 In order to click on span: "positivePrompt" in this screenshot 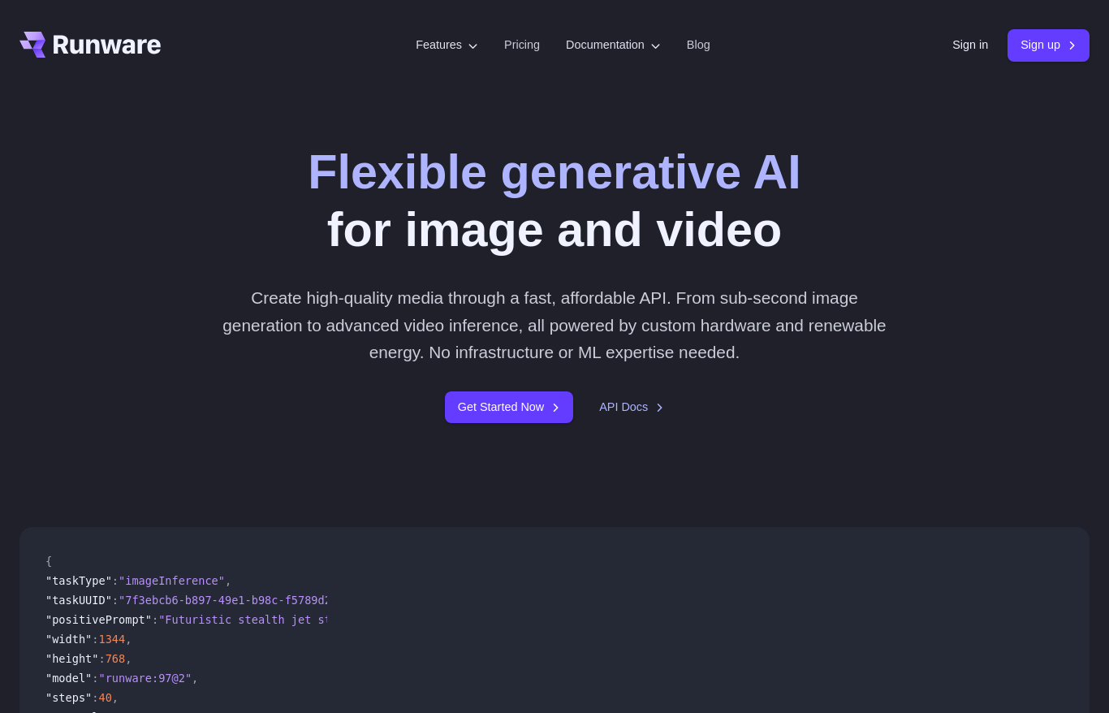, I will do `click(98, 620)`.